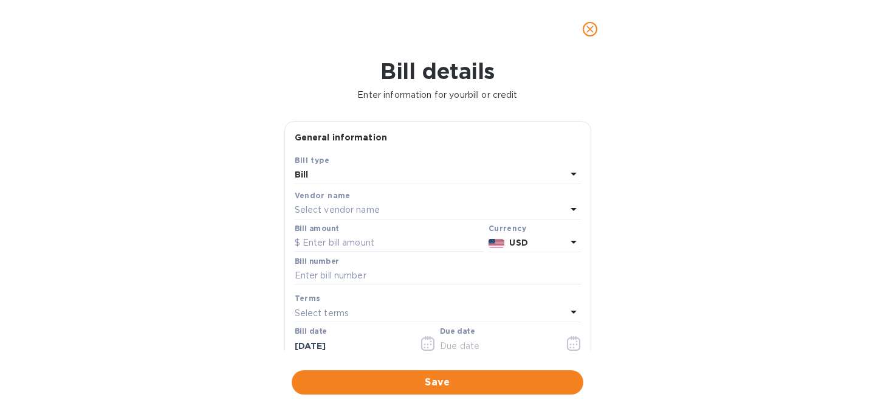 This screenshot has width=875, height=414. What do you see at coordinates (437, 382) in the screenshot?
I see `button: Save` at bounding box center [437, 382].